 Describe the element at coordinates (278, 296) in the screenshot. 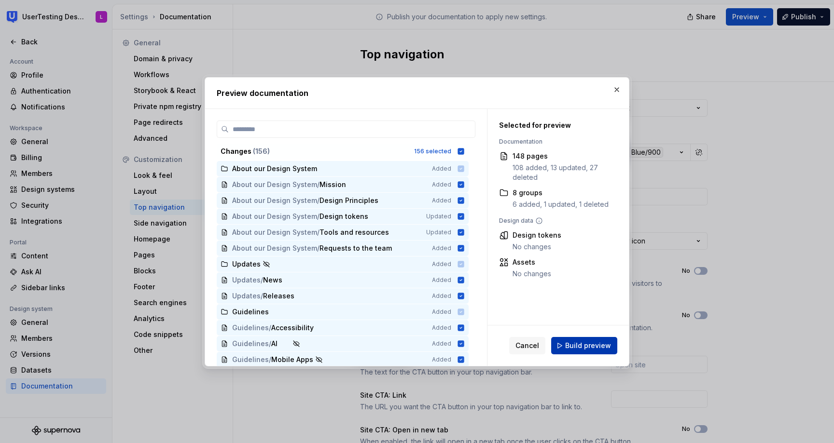

I see `span: Releases` at that location.